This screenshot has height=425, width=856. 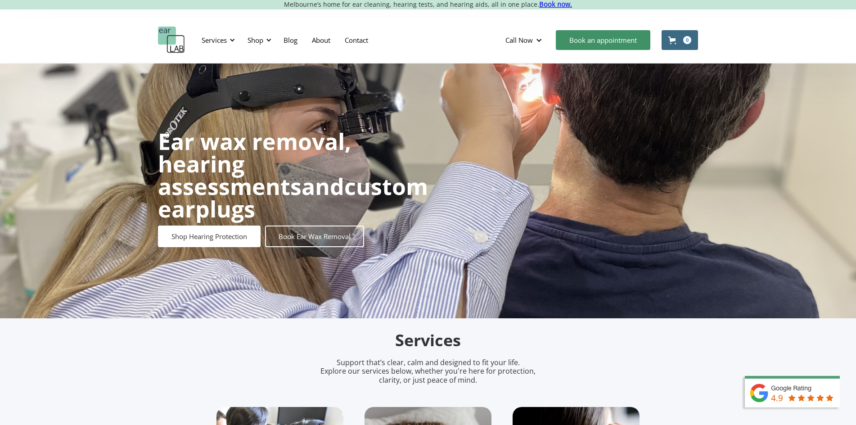 I want to click on a: Blog, so click(x=290, y=40).